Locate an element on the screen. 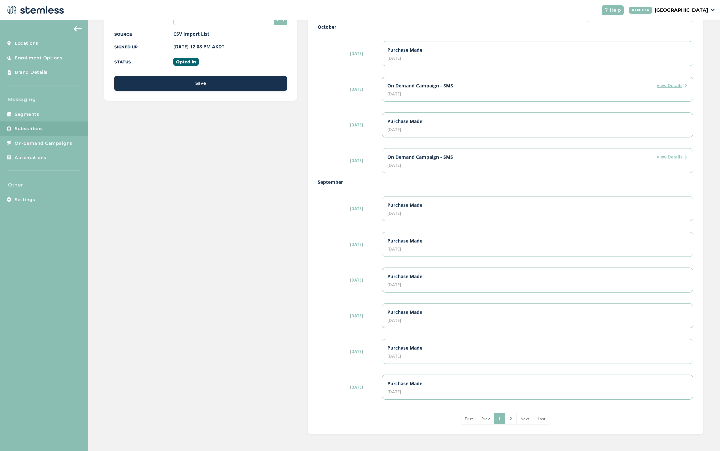 Image resolution: width=720 pixels, height=451 pixels. label: September is located at coordinates (505, 182).